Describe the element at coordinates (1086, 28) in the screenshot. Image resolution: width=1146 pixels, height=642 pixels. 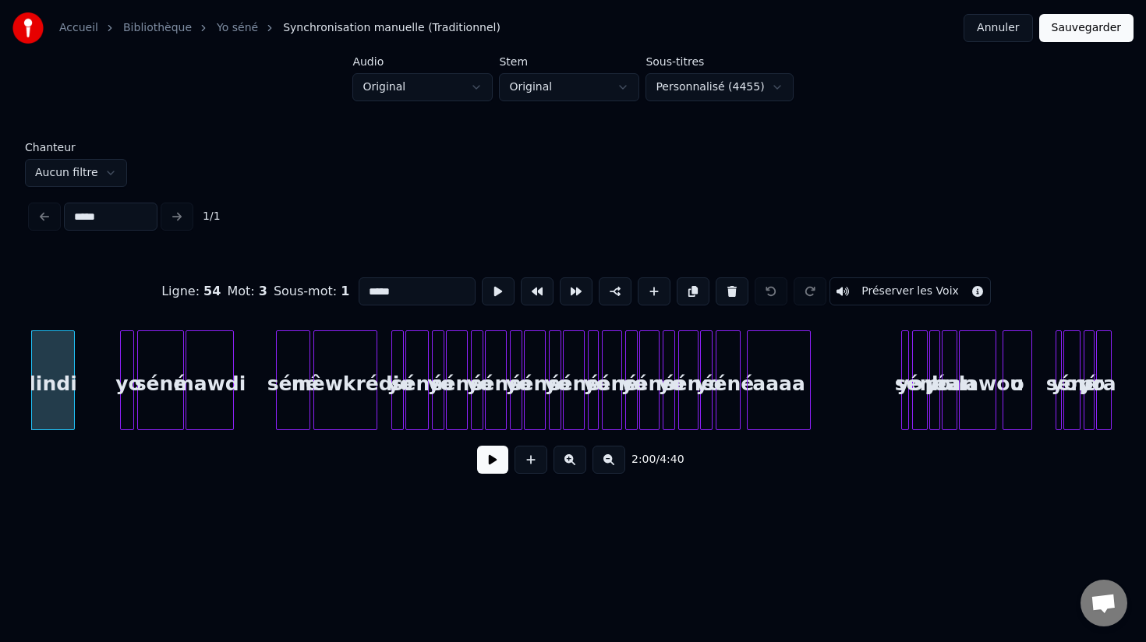
I see `button: Sauvegarder` at that location.